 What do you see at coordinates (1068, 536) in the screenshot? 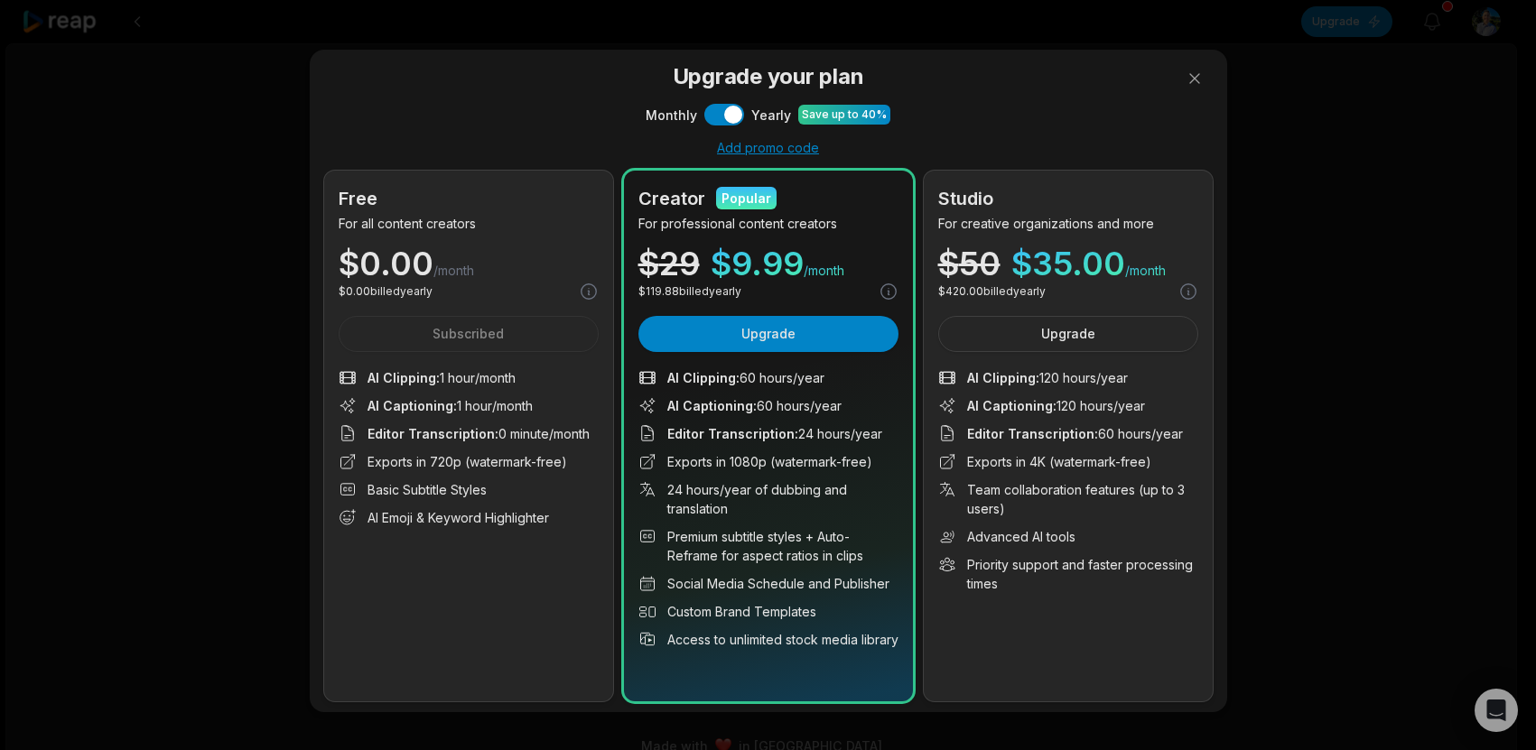
I see `li: Advanced AI tools` at bounding box center [1068, 536].